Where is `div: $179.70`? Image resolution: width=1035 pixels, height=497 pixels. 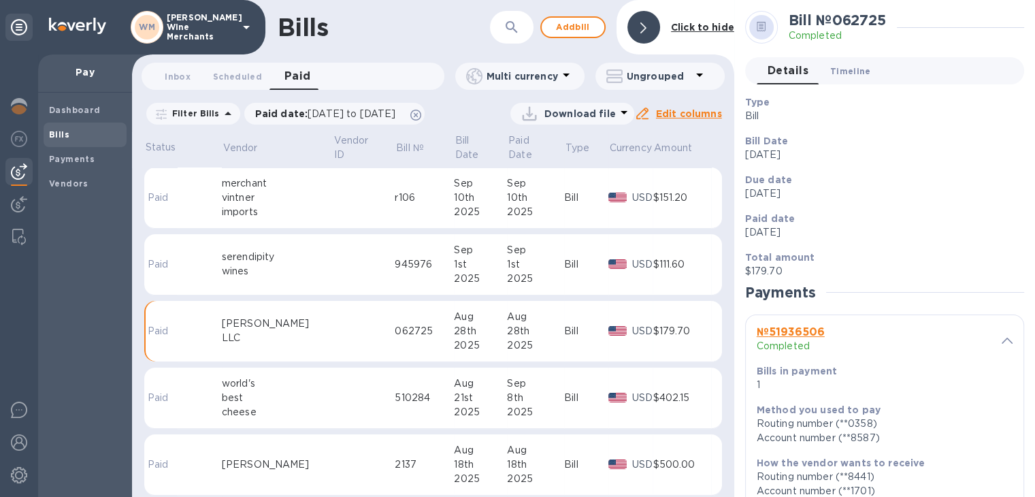 div: $179.70 is located at coordinates (681, 331).